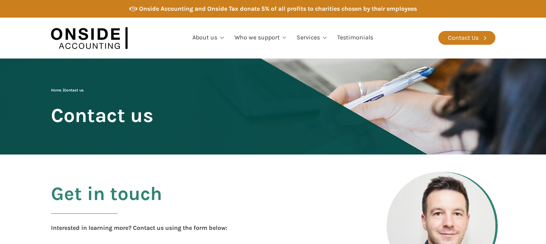 This screenshot has height=244, width=546. Describe the element at coordinates (209, 38) in the screenshot. I see `a: About us` at that location.